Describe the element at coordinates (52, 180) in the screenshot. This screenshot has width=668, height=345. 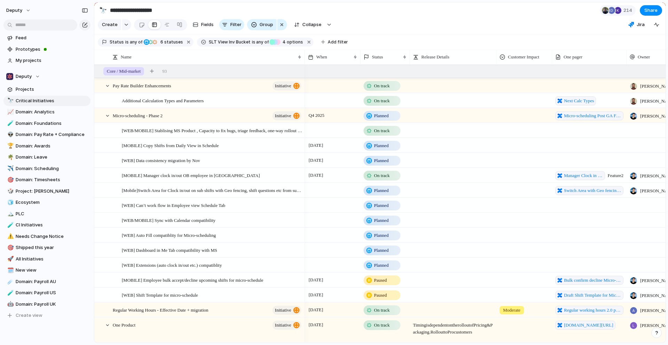
I see `span: Domain: Timesheets` at that location.